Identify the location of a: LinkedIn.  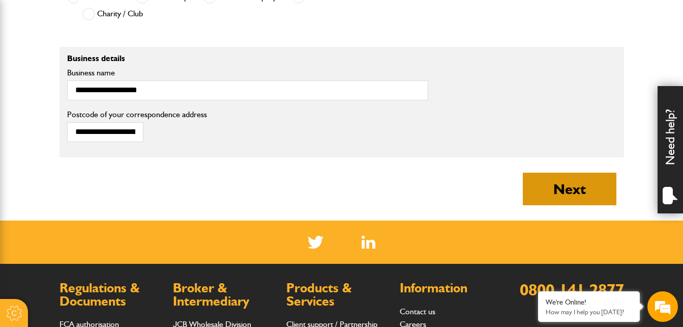
(368, 242).